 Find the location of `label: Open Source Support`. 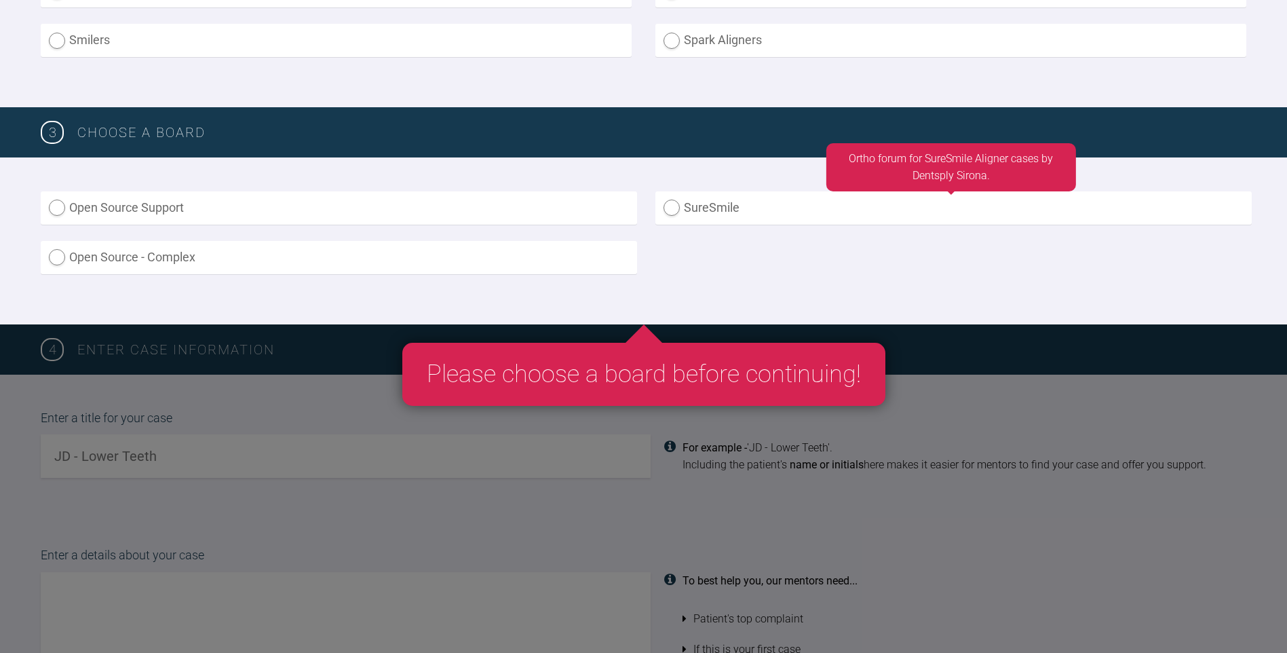

label: Open Source Support is located at coordinates (339, 208).